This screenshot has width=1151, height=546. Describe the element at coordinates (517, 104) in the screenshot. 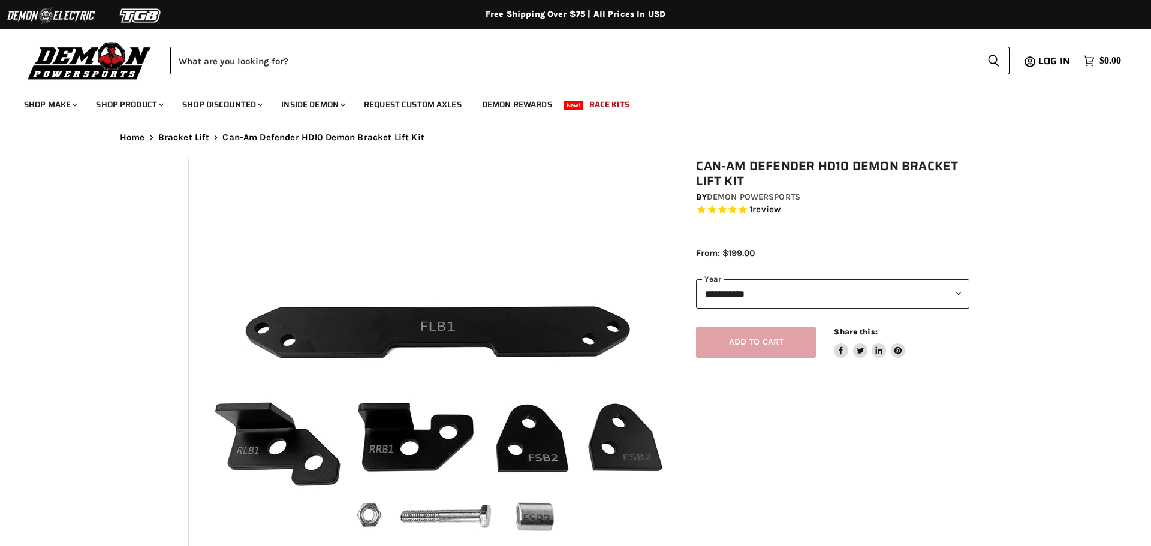

I see `a: Demon Rewards` at that location.